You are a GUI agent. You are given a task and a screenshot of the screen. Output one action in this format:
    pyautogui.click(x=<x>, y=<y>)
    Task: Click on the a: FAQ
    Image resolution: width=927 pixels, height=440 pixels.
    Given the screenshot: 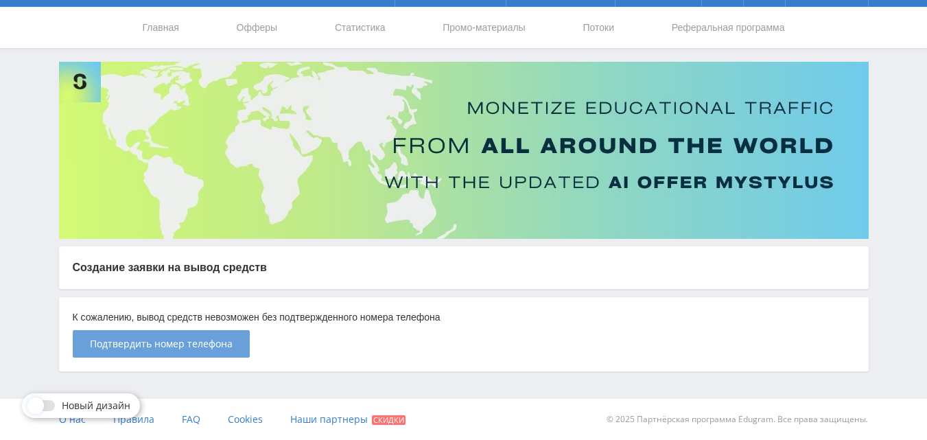 What is the action you would take?
    pyautogui.click(x=191, y=419)
    